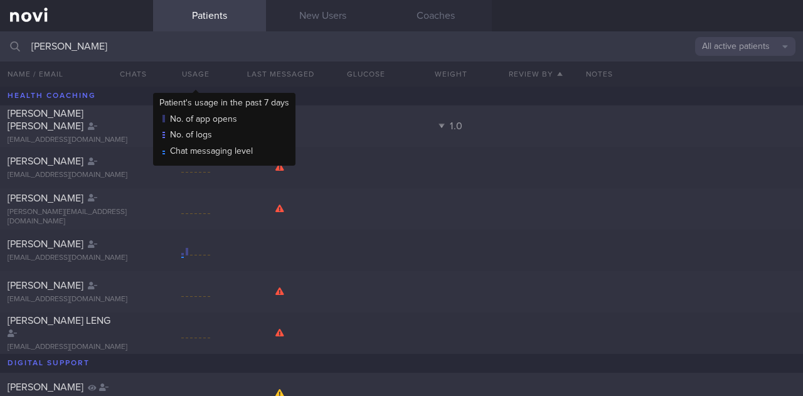 The height and width of the screenshot is (396, 803). I want to click on button: Review By, so click(535, 74).